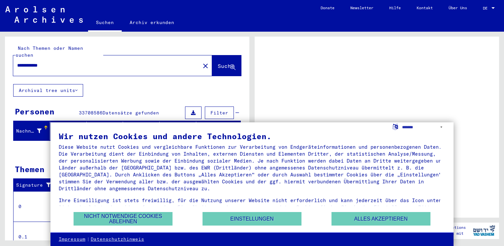  Describe the element at coordinates (226, 66) in the screenshot. I see `span: Suche` at that location.